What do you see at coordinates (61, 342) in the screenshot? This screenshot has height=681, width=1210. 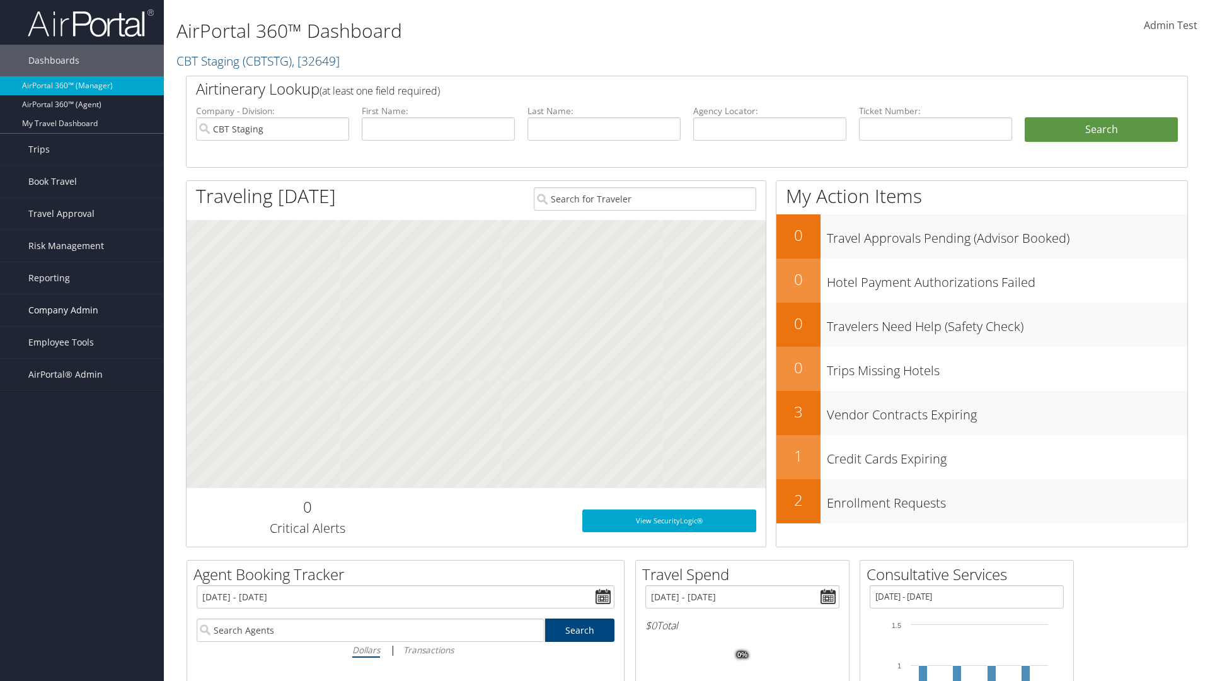 I see `span: Employee Tools` at bounding box center [61, 342].